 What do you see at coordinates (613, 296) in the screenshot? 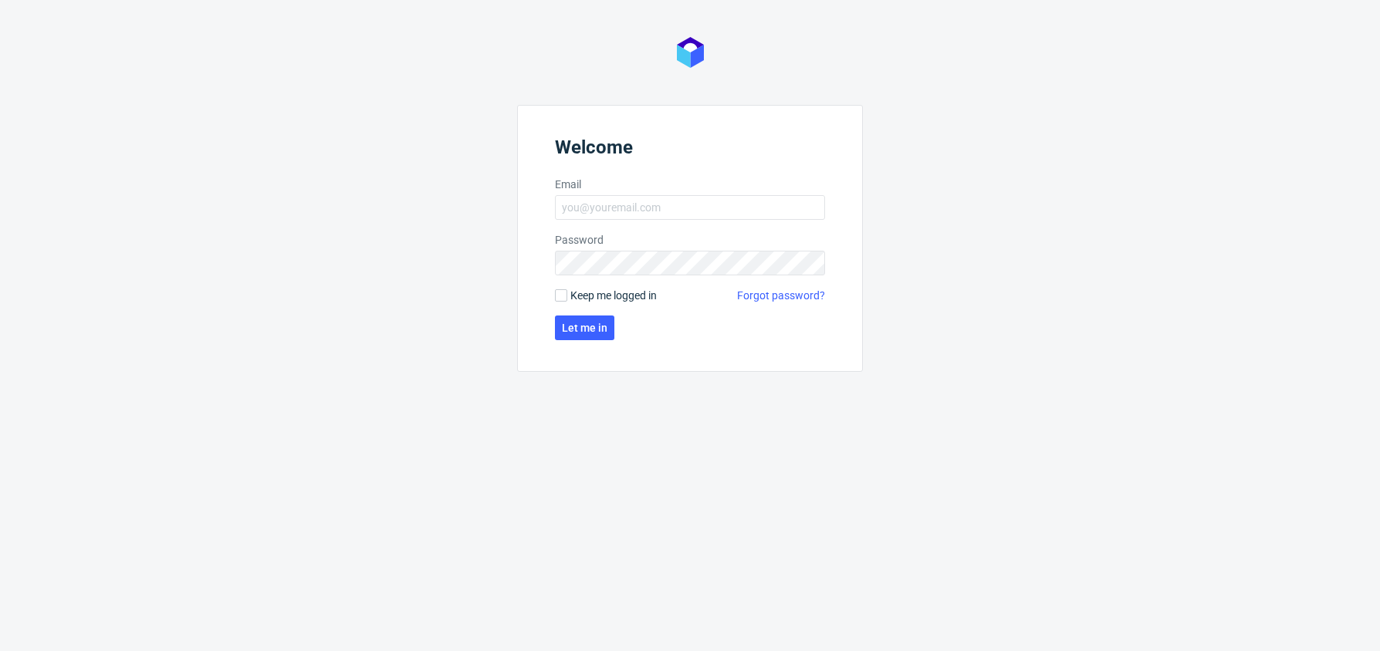
I see `span: Keep me logged in` at bounding box center [613, 296].